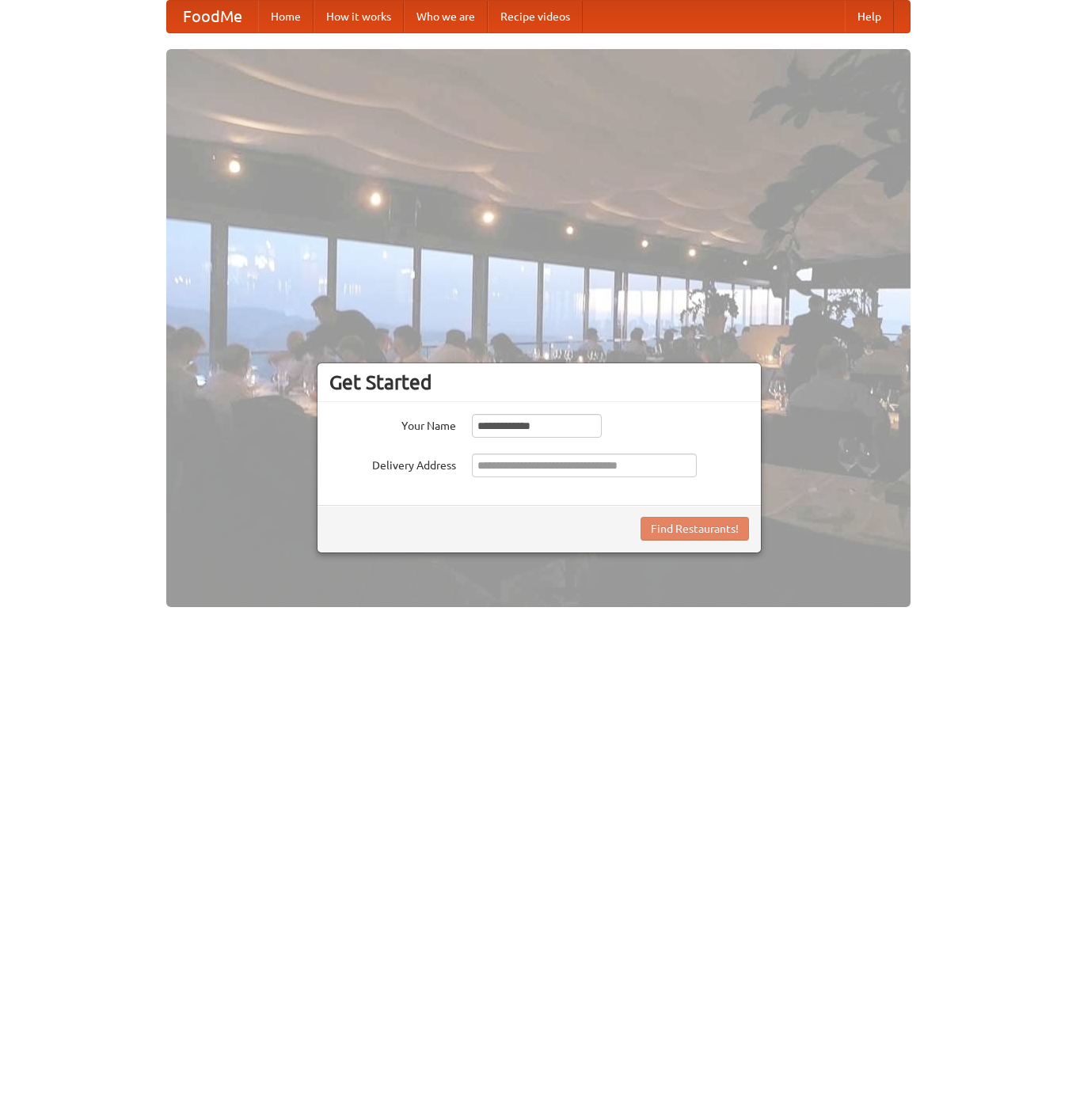 The image size is (1076, 1120). Describe the element at coordinates (539, 382) in the screenshot. I see `h3: Get Started` at that location.